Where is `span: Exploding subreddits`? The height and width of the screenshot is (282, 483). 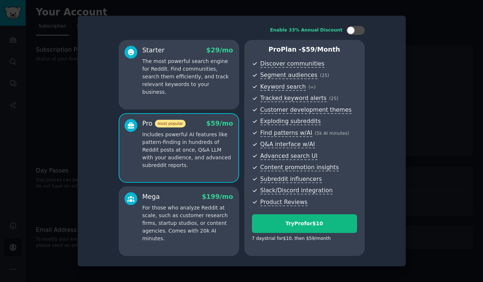 span: Exploding subreddits is located at coordinates (290, 121).